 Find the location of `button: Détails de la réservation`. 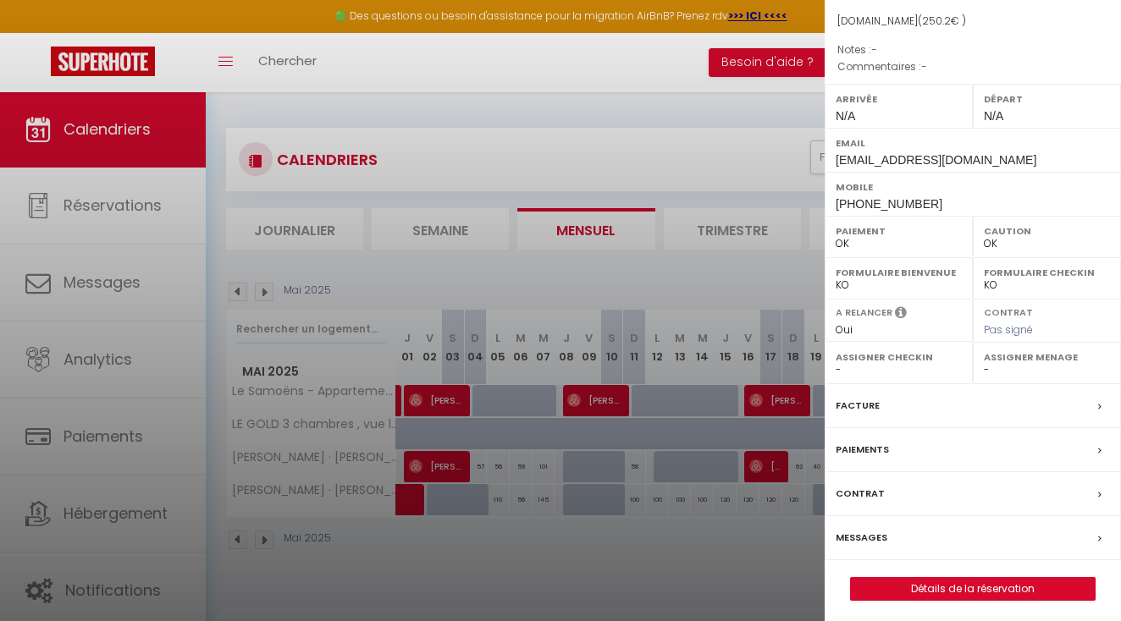

button: Détails de la réservation is located at coordinates (973, 589).